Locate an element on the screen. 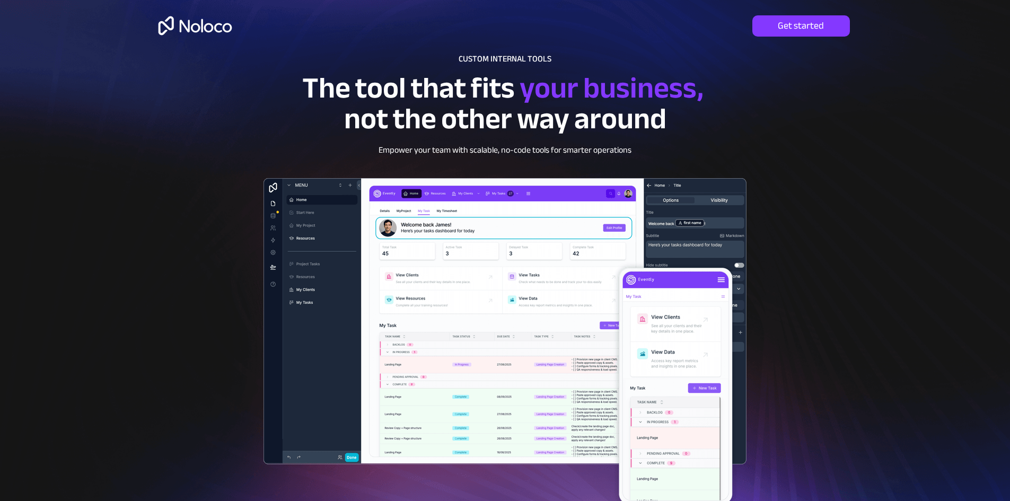 The height and width of the screenshot is (501, 1010). a: Get started is located at coordinates (801, 26).